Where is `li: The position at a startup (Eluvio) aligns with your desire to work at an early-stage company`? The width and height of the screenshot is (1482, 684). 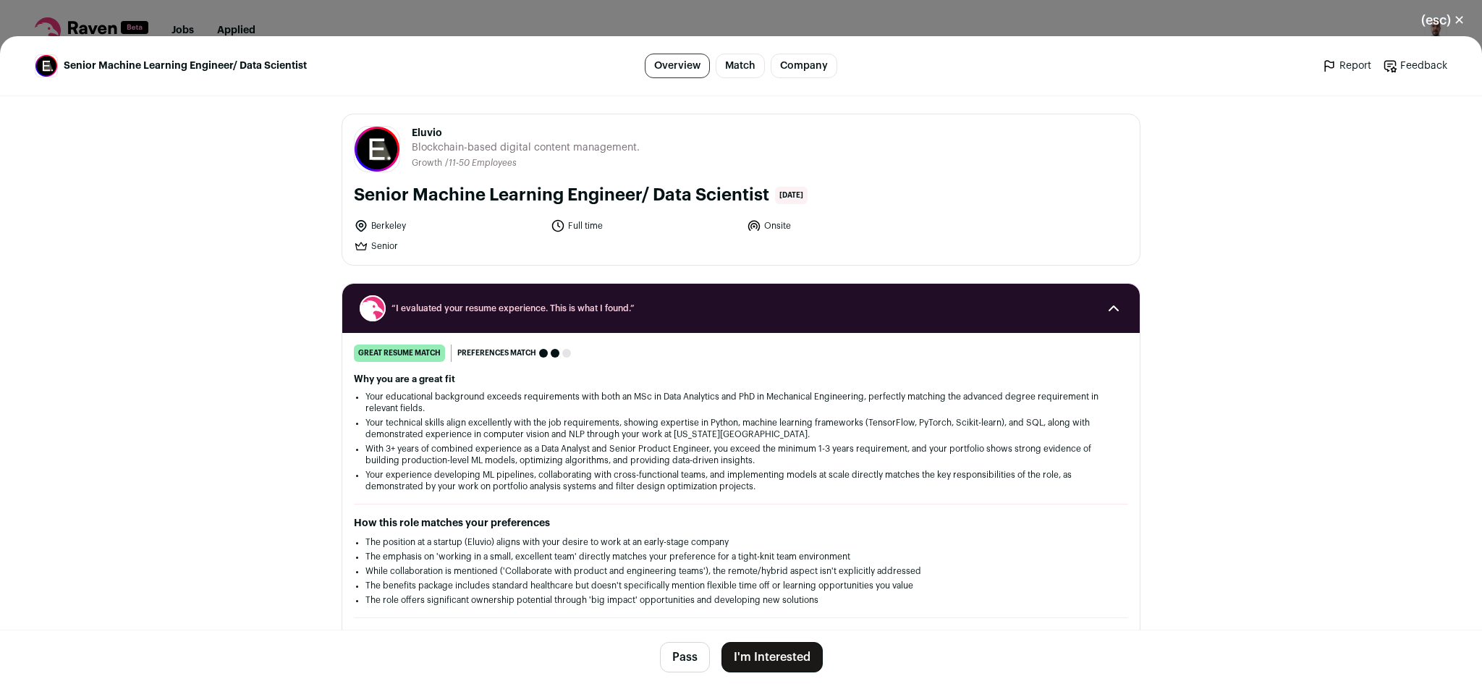 li: The position at a startup (Eluvio) aligns with your desire to work at an early-stage company is located at coordinates (741, 542).